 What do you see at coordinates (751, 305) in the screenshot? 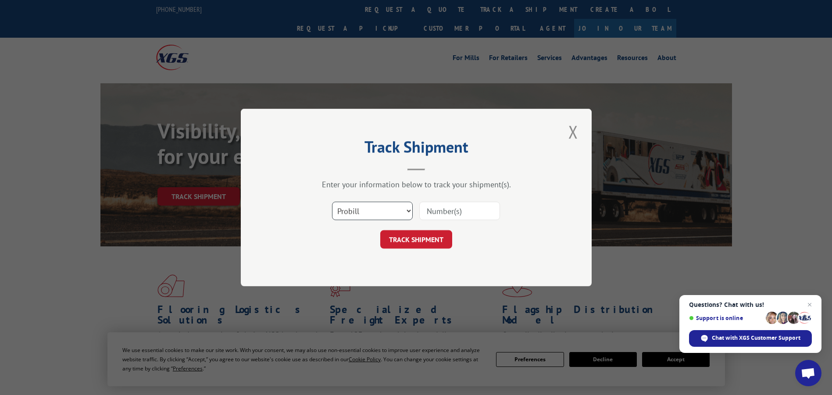
I see `span: Questions? Chat with us!` at bounding box center [751, 305].